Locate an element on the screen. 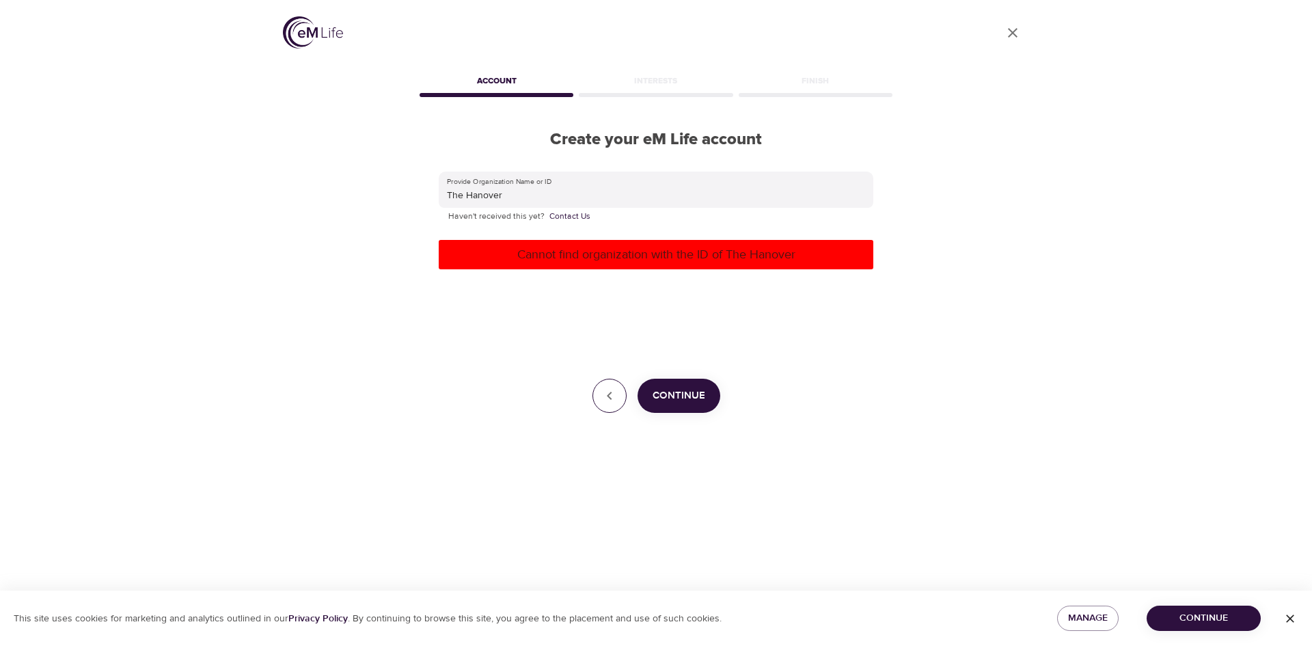 The width and height of the screenshot is (1312, 646). button: Manage is located at coordinates (1088, 618).